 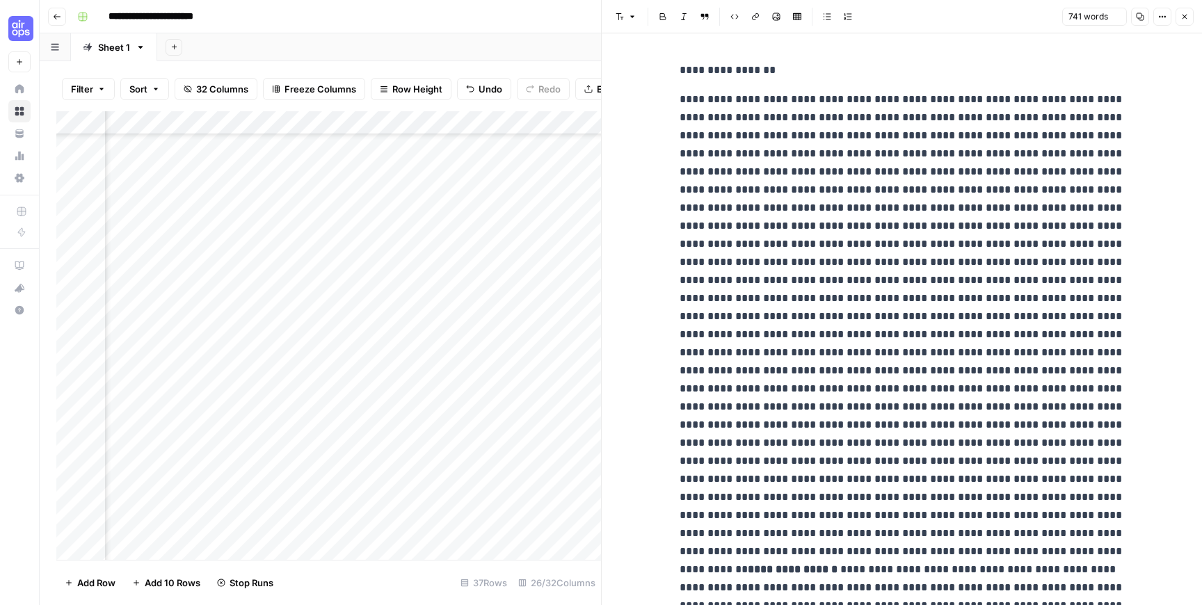 What do you see at coordinates (90, 583) in the screenshot?
I see `button: Add Row` at bounding box center [90, 583].